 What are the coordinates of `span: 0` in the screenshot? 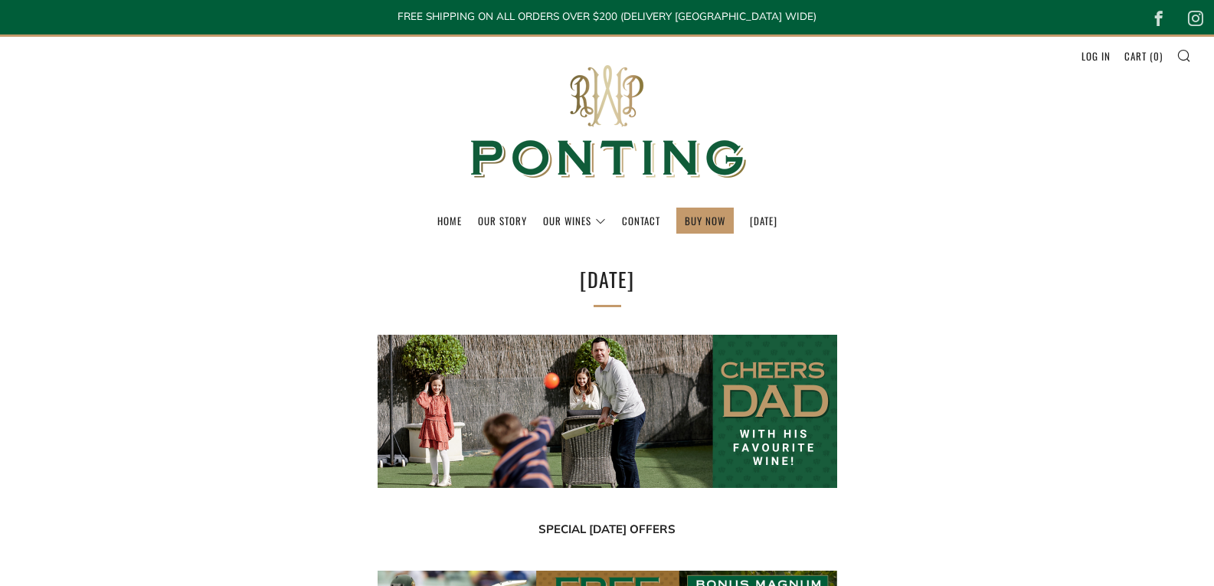 It's located at (1156, 56).